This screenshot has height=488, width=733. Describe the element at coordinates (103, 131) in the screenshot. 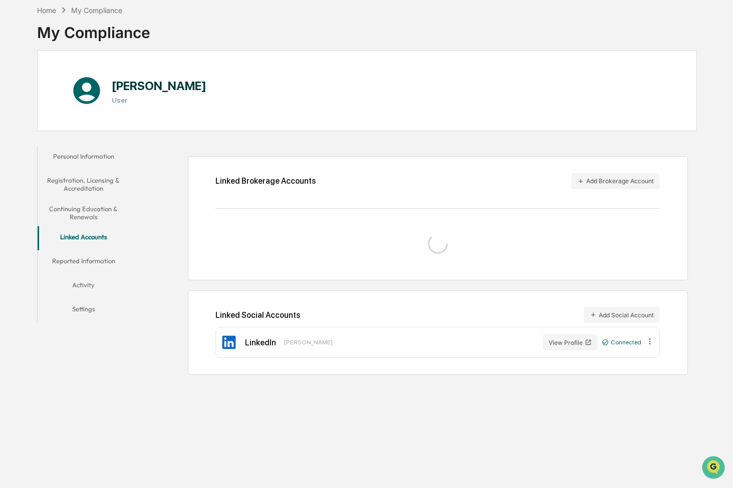

I see `span: Attestations` at that location.